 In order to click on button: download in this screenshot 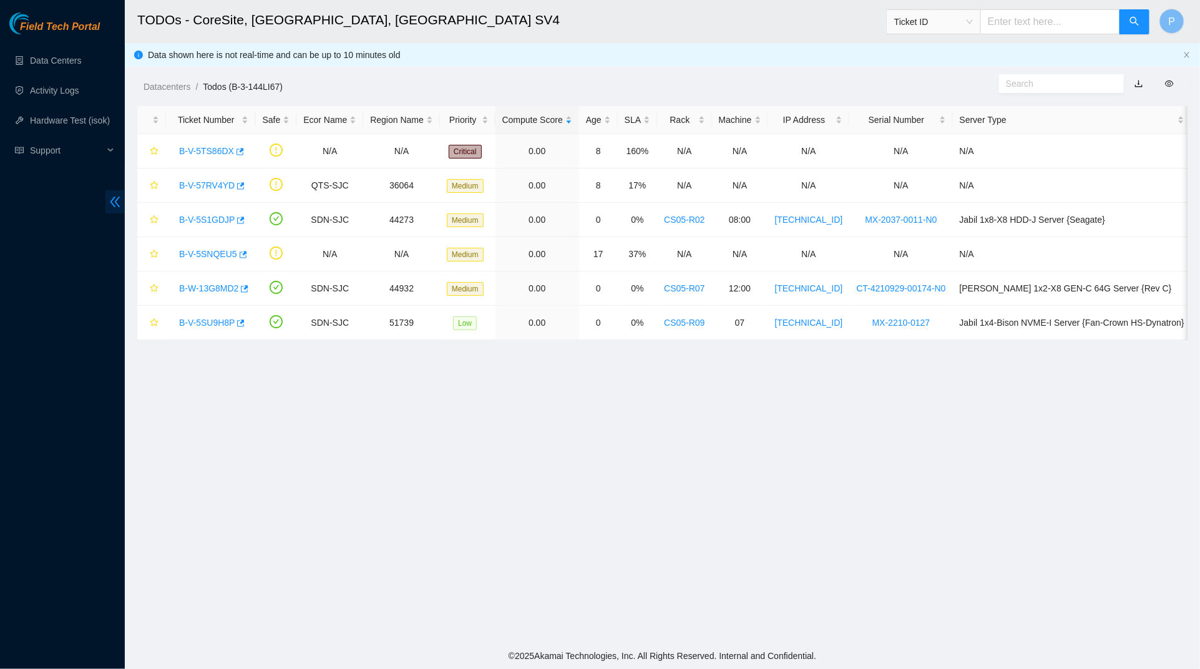, I will do `click(1139, 84)`.